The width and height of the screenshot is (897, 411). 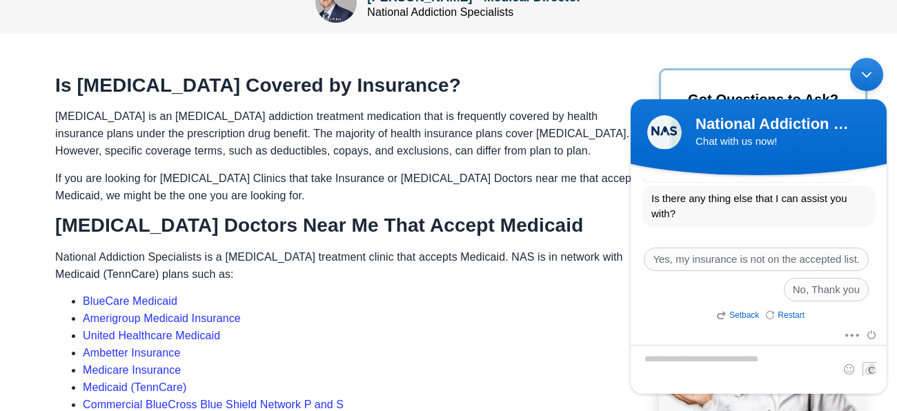 What do you see at coordinates (132, 370) in the screenshot?
I see `a: Medicare Insurance` at bounding box center [132, 370].